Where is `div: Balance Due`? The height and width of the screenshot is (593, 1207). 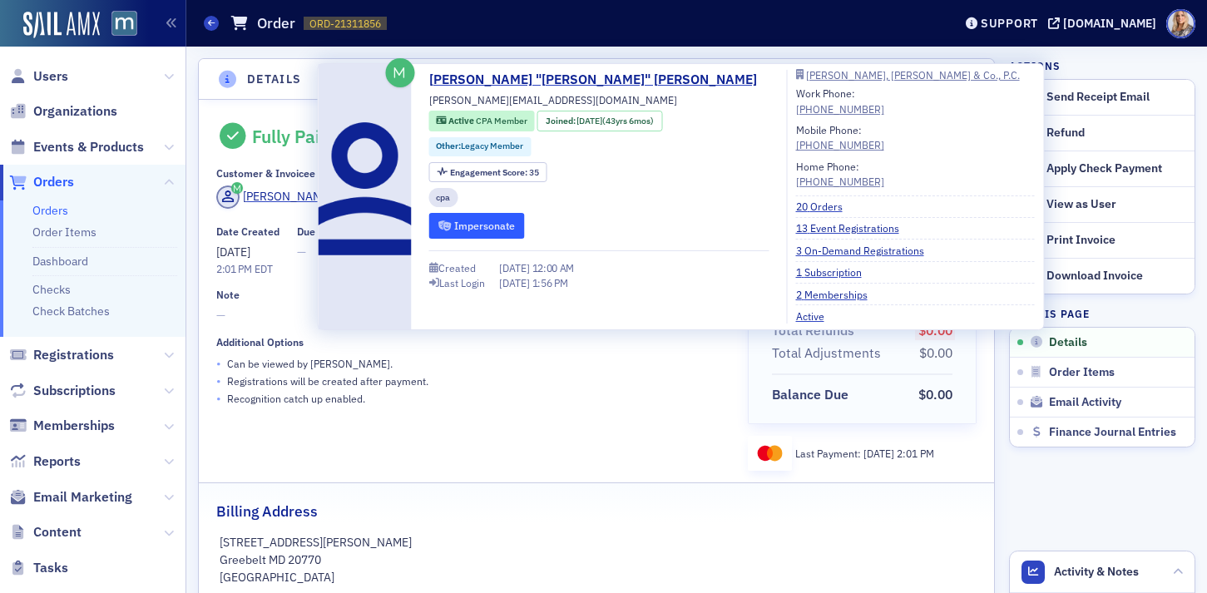
div: Balance Due is located at coordinates (810, 395).